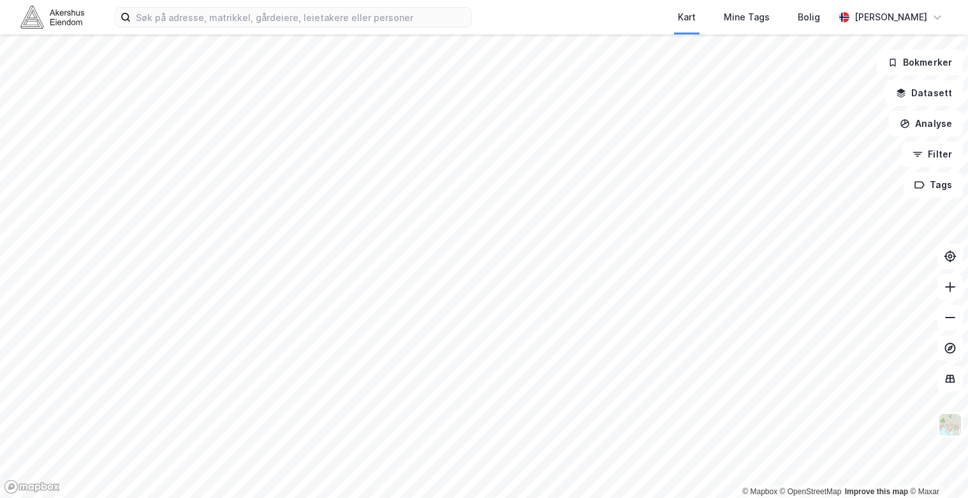 The height and width of the screenshot is (498, 968). What do you see at coordinates (747, 17) in the screenshot?
I see `div: Mine Tags` at bounding box center [747, 17].